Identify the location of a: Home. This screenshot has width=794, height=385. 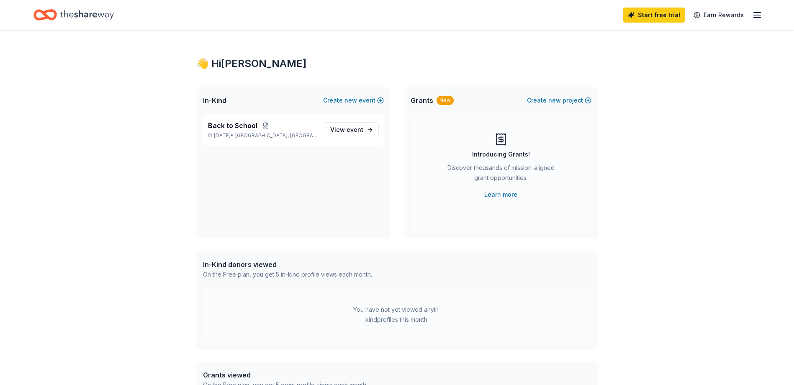
(74, 15).